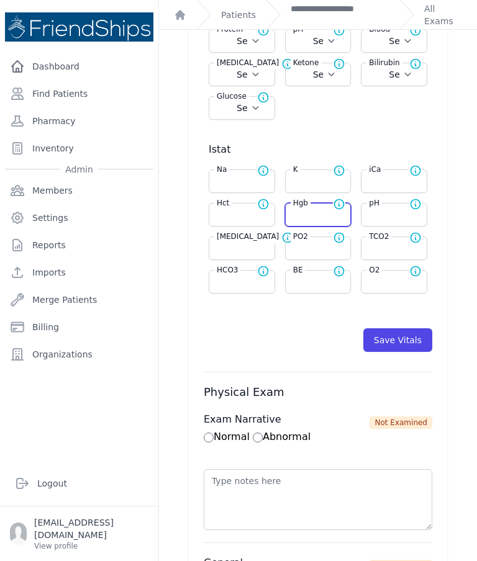 This screenshot has height=561, width=477. What do you see at coordinates (222, 171) in the screenshot?
I see `label: Na` at bounding box center [222, 171].